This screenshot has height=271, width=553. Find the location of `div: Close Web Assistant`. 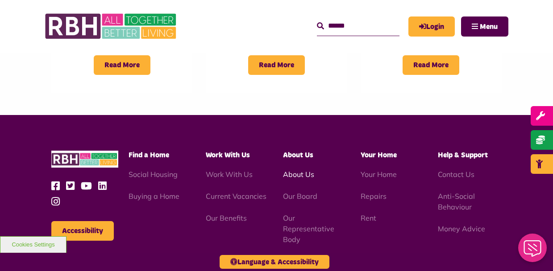

div: Close Web Assistant is located at coordinates (20, 17).